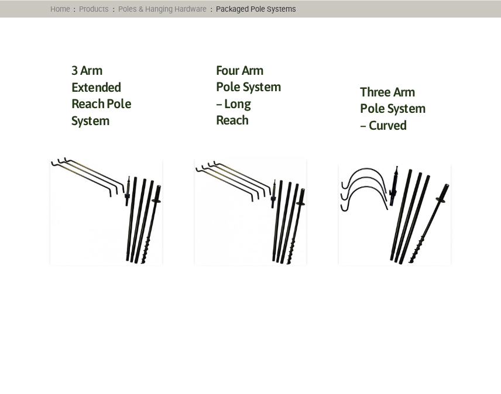 The width and height of the screenshot is (501, 394). What do you see at coordinates (60, 9) in the screenshot?
I see `a: Home` at bounding box center [60, 9].